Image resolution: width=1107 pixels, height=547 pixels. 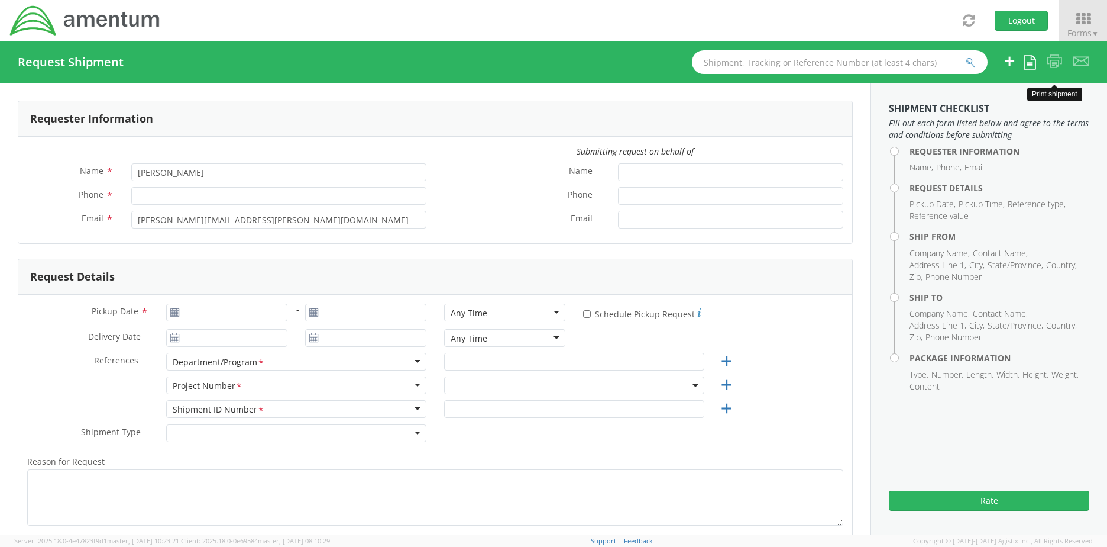 What do you see at coordinates (461, 538) in the screenshot?
I see `span: Message` at bounding box center [461, 538].